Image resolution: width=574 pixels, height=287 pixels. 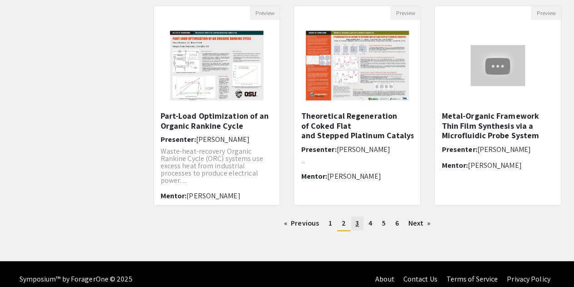 I want to click on a: Contact Us, so click(x=420, y=278).